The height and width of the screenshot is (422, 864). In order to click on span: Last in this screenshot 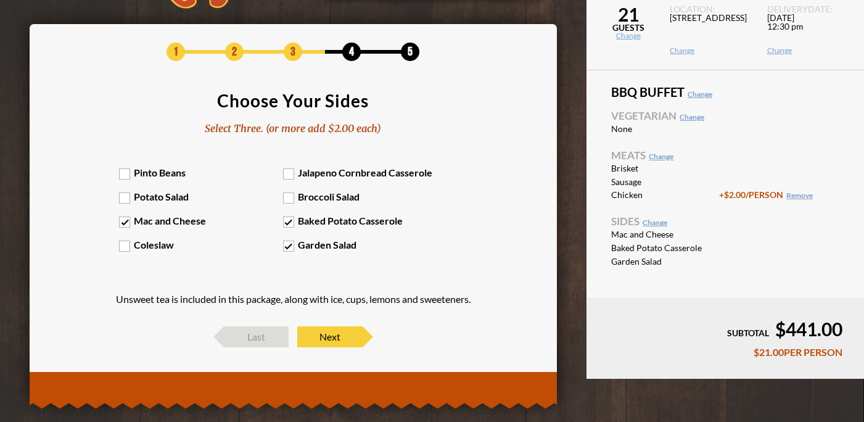, I will do `click(256, 337)`.